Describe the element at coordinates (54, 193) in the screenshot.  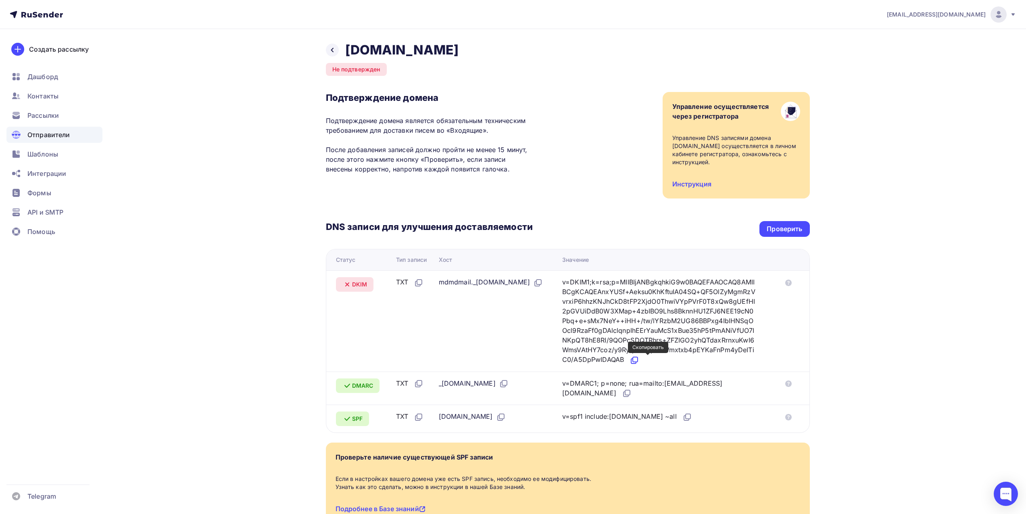
I see `a: Формы` at that location.